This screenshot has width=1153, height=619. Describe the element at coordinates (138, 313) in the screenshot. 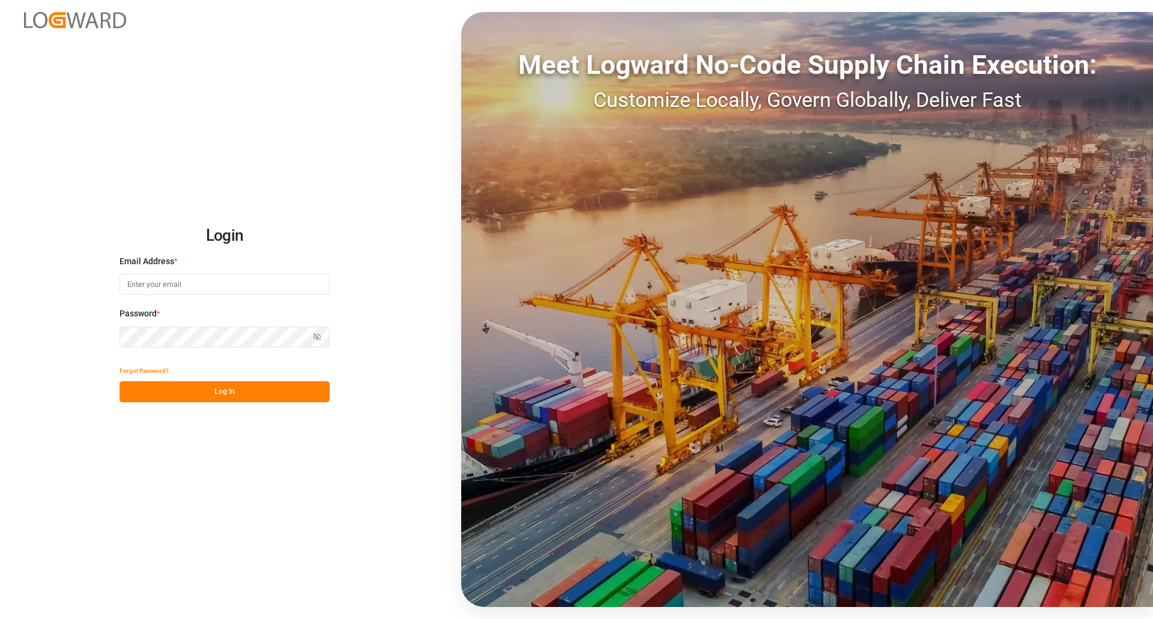

I see `span: Password` at that location.